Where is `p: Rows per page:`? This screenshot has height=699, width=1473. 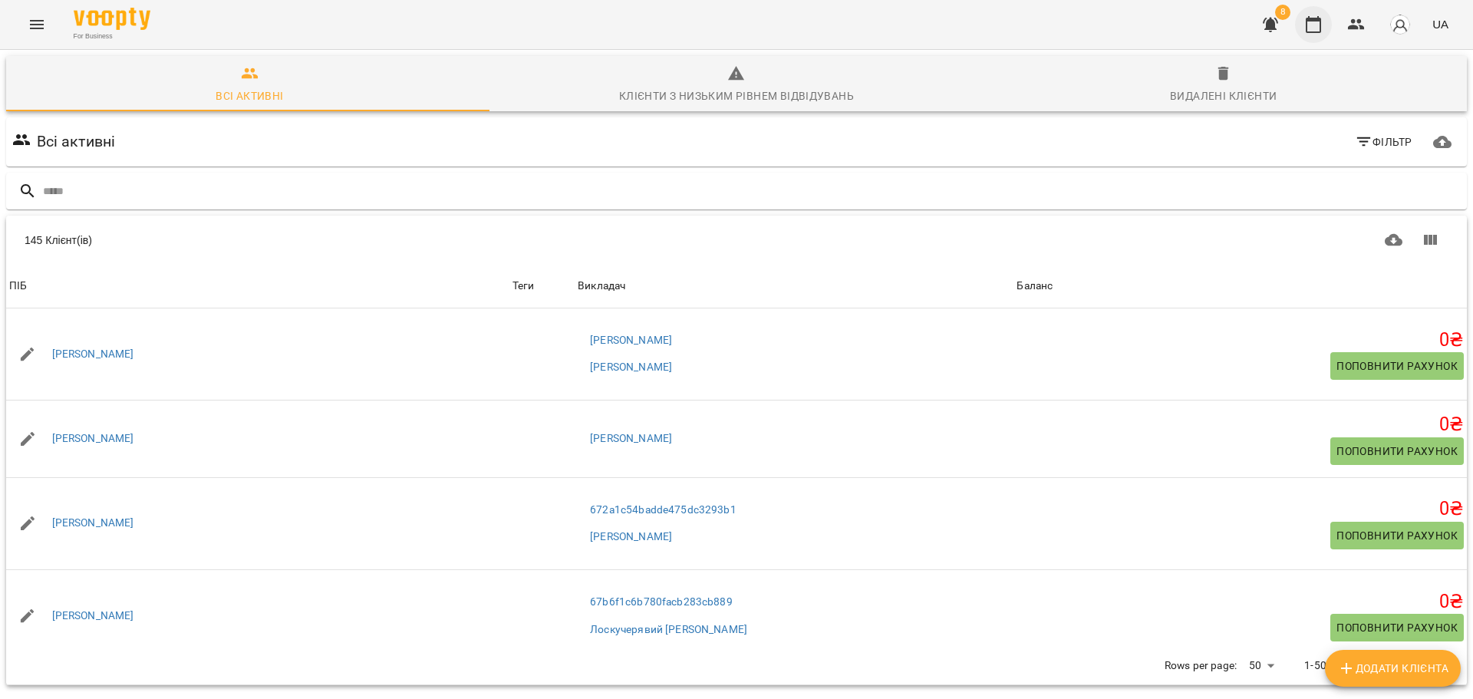
p: Rows per page: is located at coordinates (1200, 666).